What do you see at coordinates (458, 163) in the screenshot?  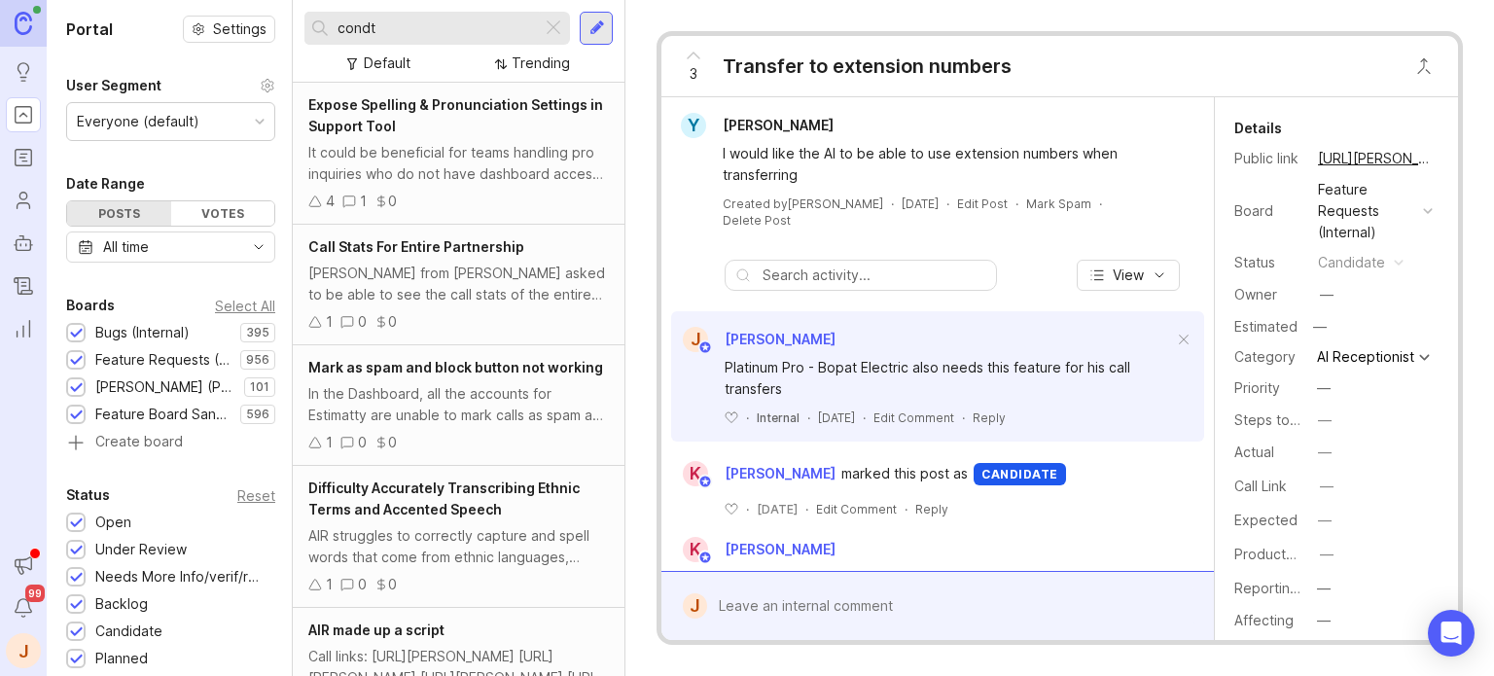 I see `div: It could be beneficial for teams handling pro inquiries who do not have dashboard access to have ...` at bounding box center [458, 163].